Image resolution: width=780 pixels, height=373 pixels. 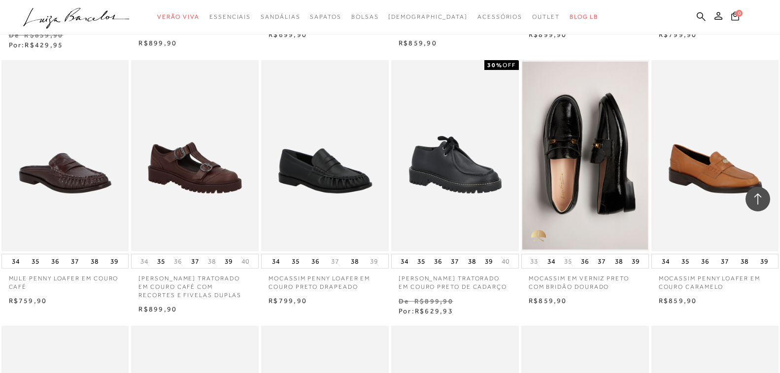 I want to click on span: R$429,95, so click(x=44, y=45).